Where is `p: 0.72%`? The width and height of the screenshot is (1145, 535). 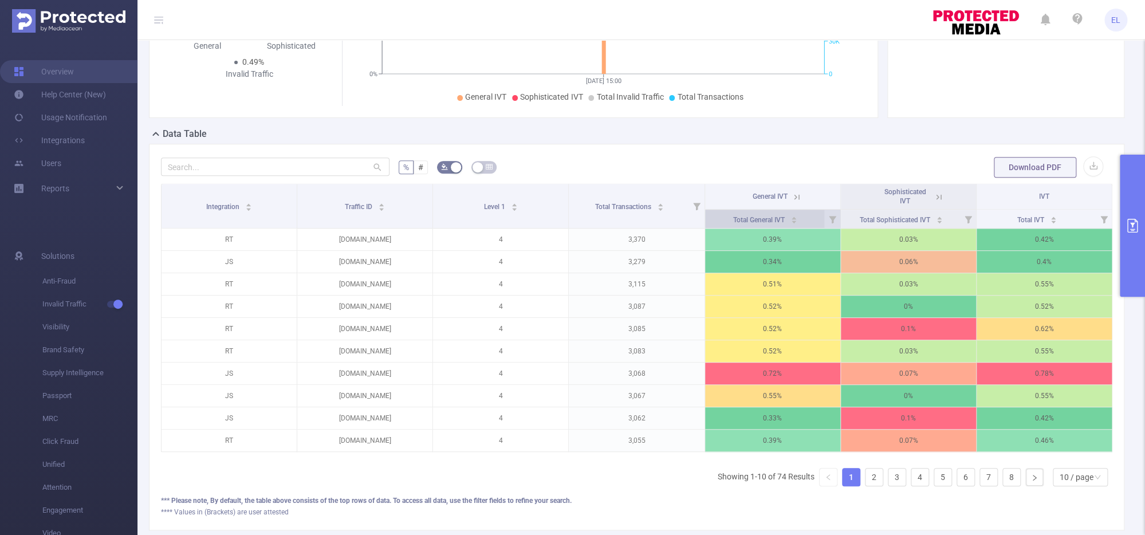
p: 0.72% is located at coordinates (773, 373).